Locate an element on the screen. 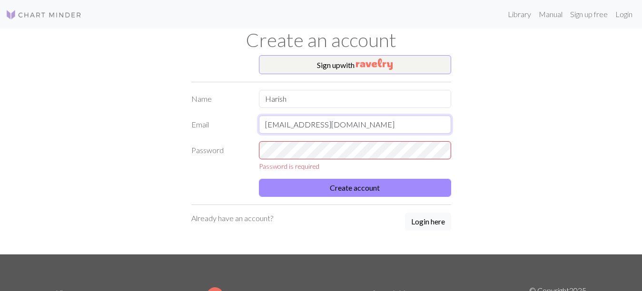 The height and width of the screenshot is (291, 642). label: Name is located at coordinates (219, 99).